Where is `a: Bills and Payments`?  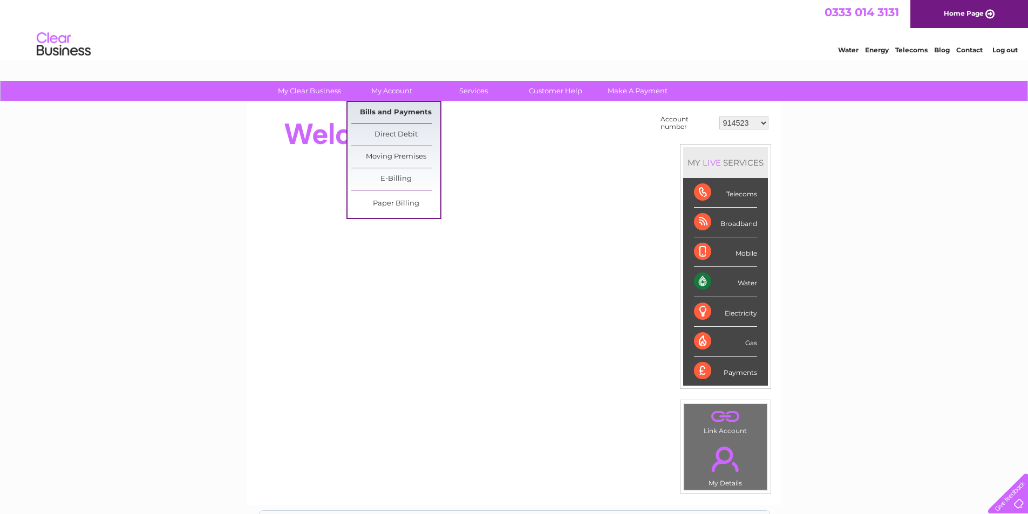
a: Bills and Payments is located at coordinates (396, 113).